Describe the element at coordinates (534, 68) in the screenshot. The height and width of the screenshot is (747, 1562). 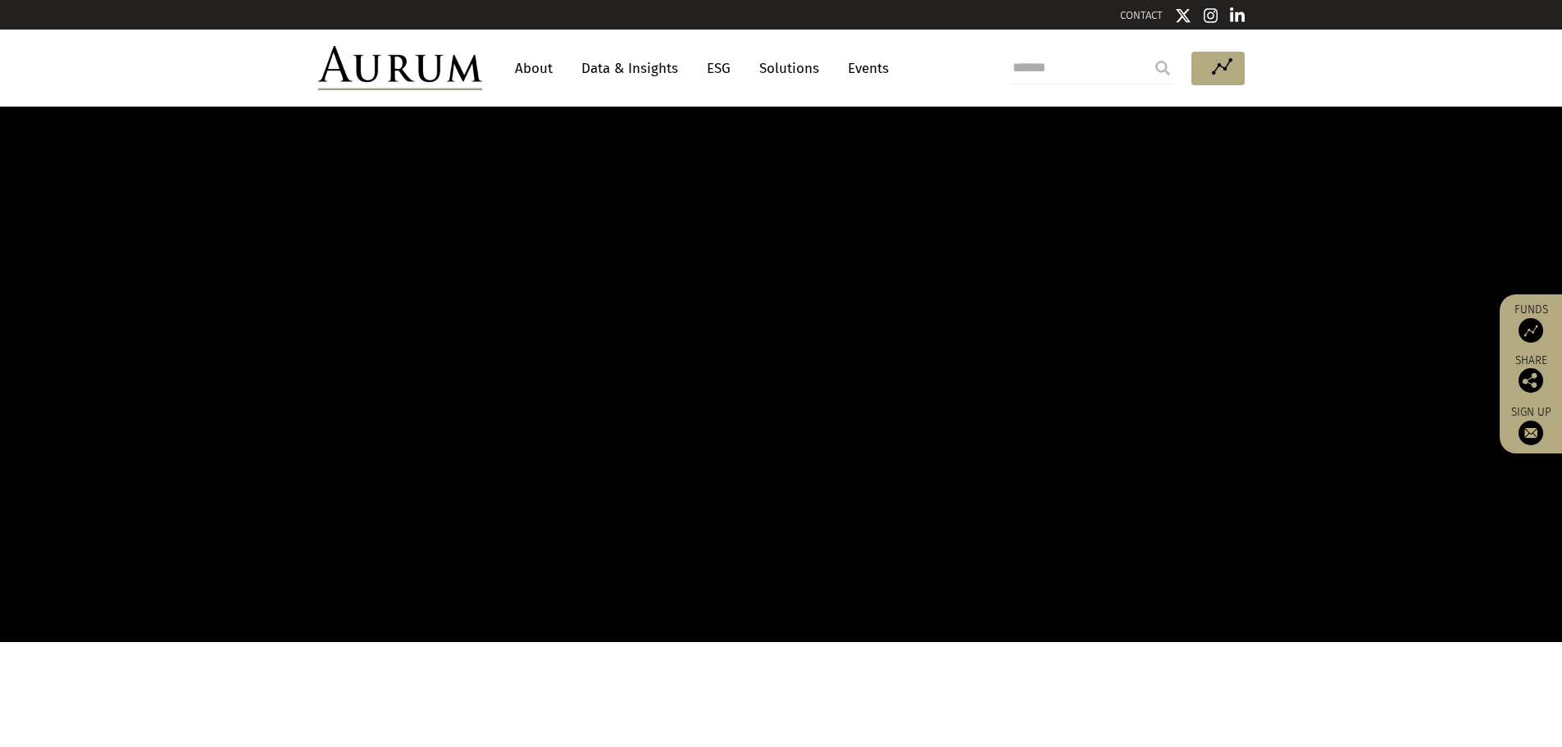
I see `a: About` at that location.